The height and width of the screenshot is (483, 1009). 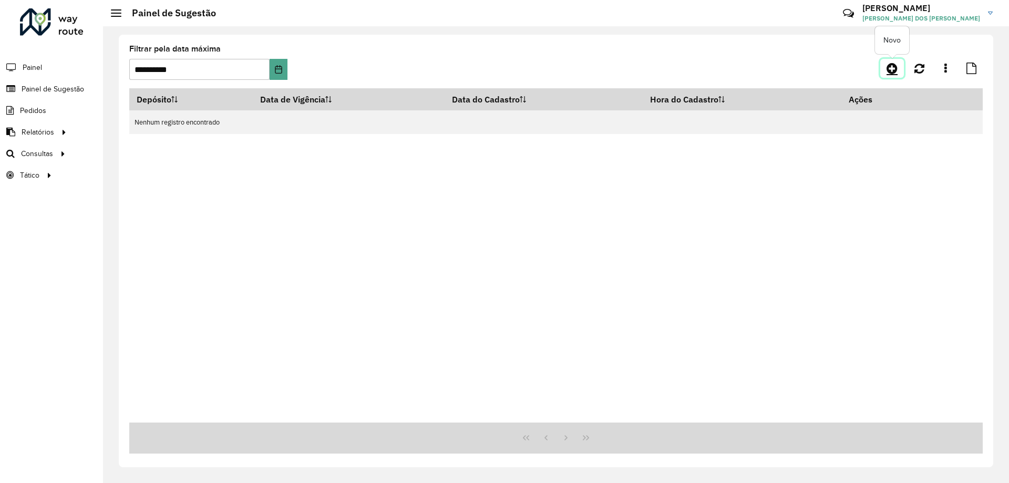 I want to click on button: Choose Date, so click(x=278, y=69).